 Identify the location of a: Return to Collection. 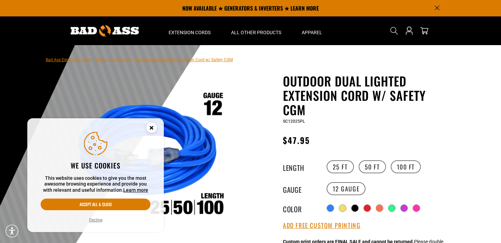
(114, 60).